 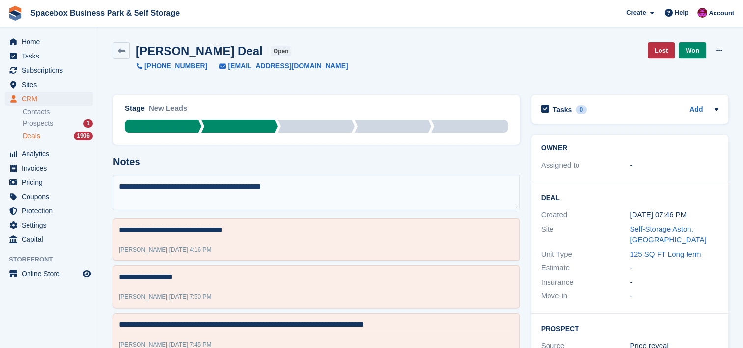 I want to click on span: Tasks, so click(x=51, y=56).